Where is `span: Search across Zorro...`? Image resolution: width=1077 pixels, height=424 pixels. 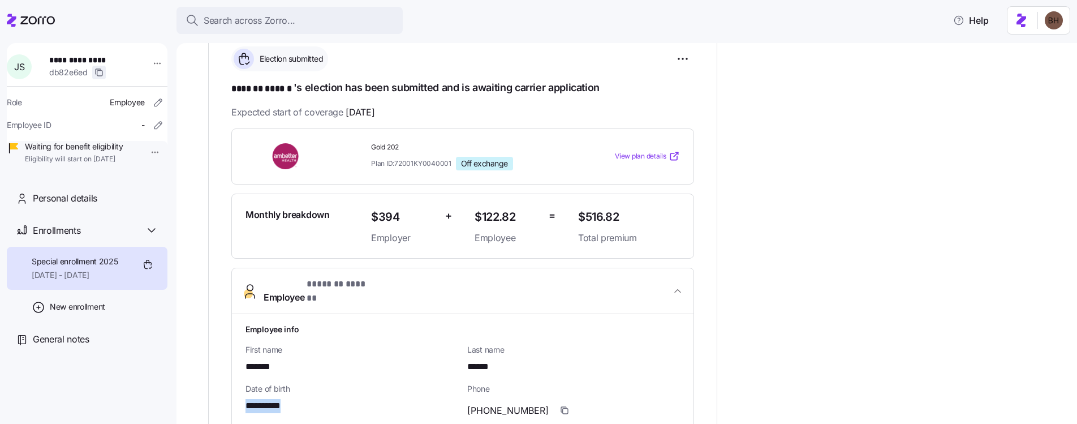
span: Search across Zorro... is located at coordinates (249, 20).